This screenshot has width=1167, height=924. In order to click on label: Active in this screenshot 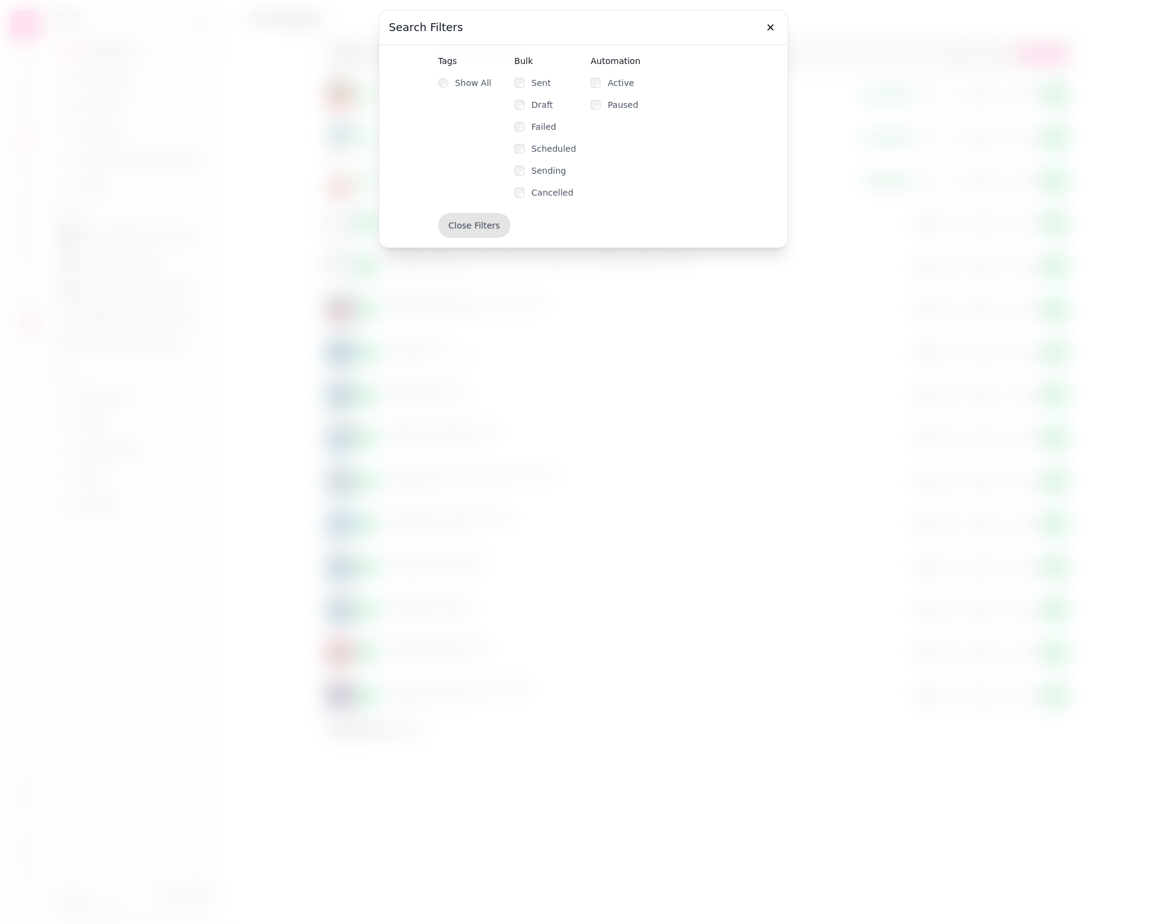, I will do `click(630, 83)`.